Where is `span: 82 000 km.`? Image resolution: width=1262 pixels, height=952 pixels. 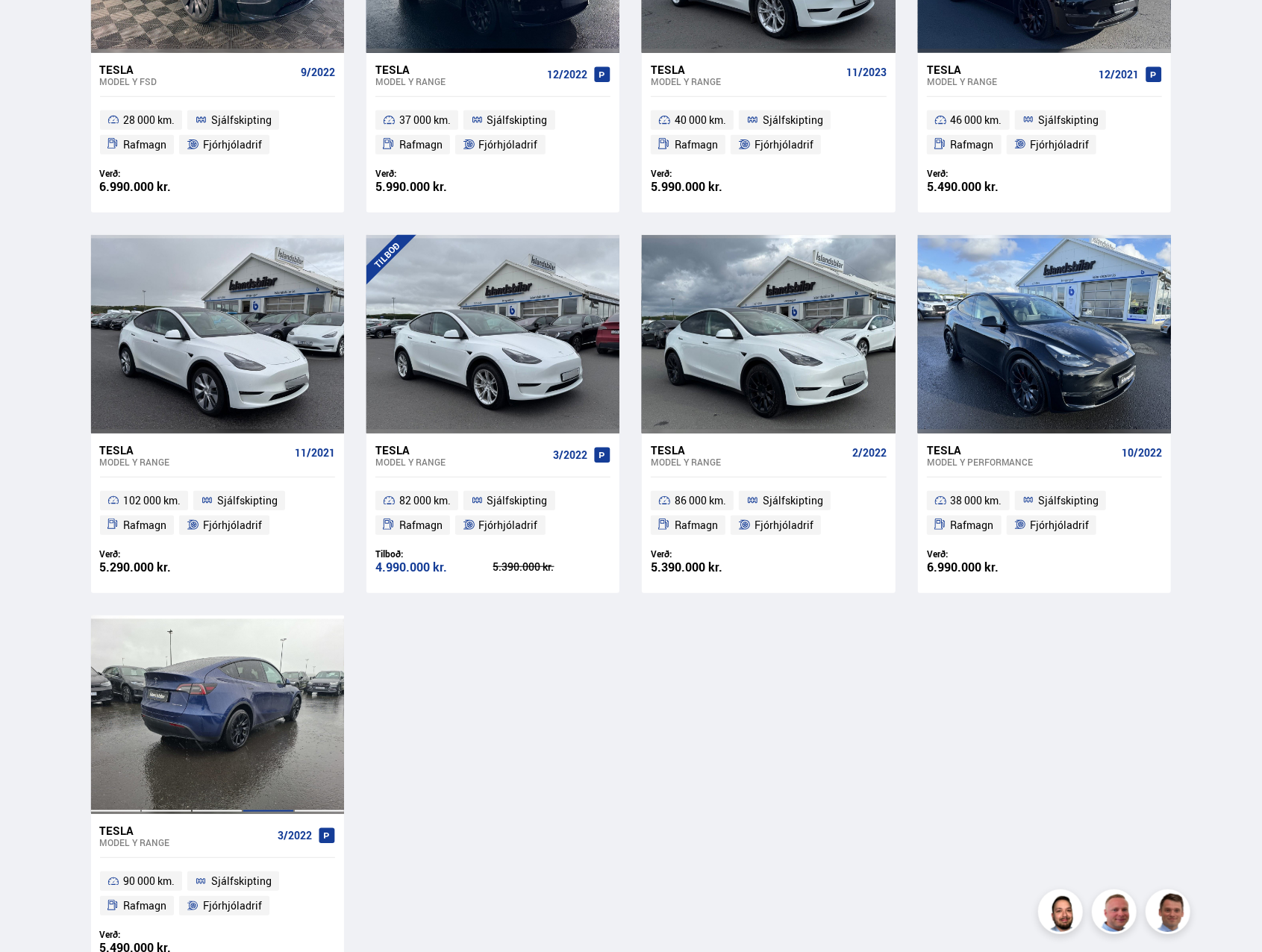
span: 82 000 km. is located at coordinates (424, 500).